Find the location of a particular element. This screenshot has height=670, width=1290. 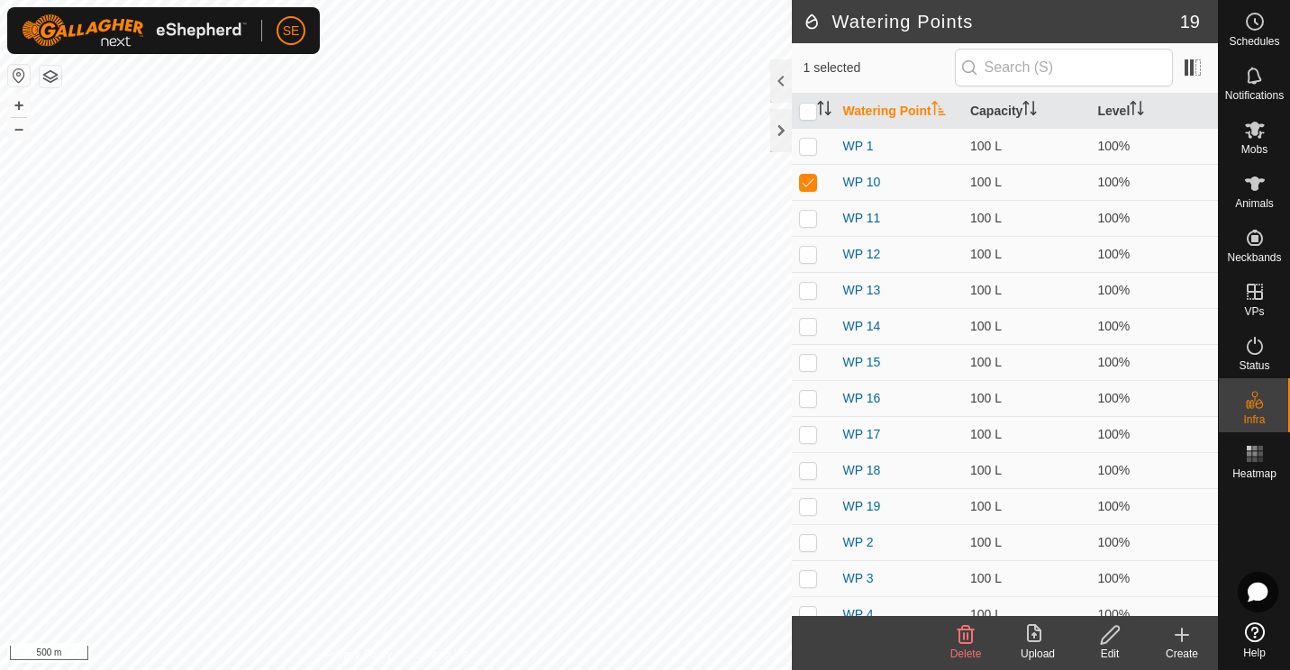

th: Watering Point is located at coordinates (899, 111).